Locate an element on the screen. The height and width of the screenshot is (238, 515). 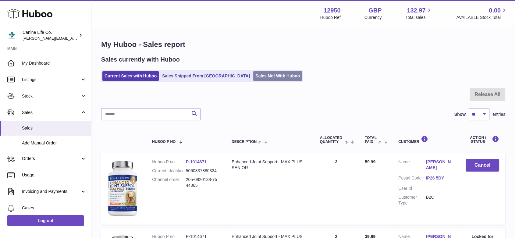
span: AVAILABLE Stock Total is located at coordinates (482, 17).